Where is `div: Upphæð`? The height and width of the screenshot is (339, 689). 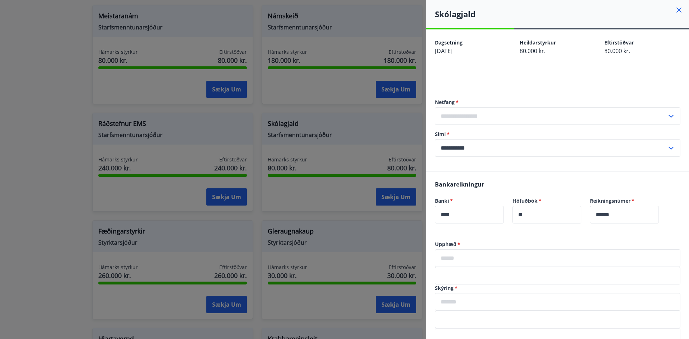
div: Upphæð is located at coordinates (558, 258).